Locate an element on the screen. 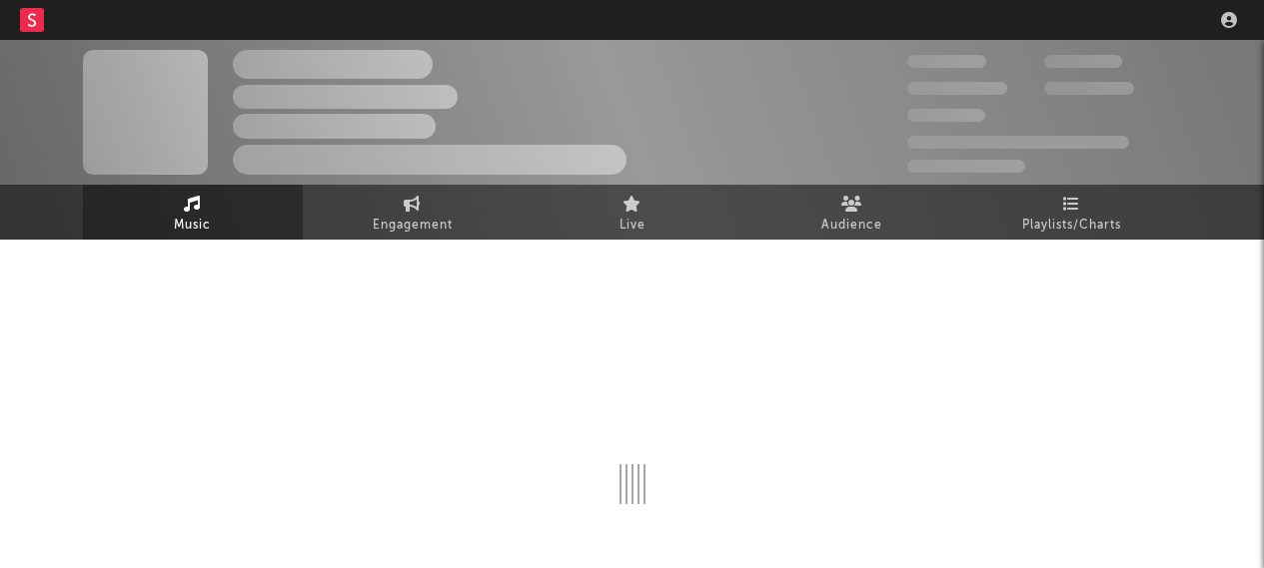 The image size is (1264, 568). span: Playlists/Charts is located at coordinates (1071, 226).